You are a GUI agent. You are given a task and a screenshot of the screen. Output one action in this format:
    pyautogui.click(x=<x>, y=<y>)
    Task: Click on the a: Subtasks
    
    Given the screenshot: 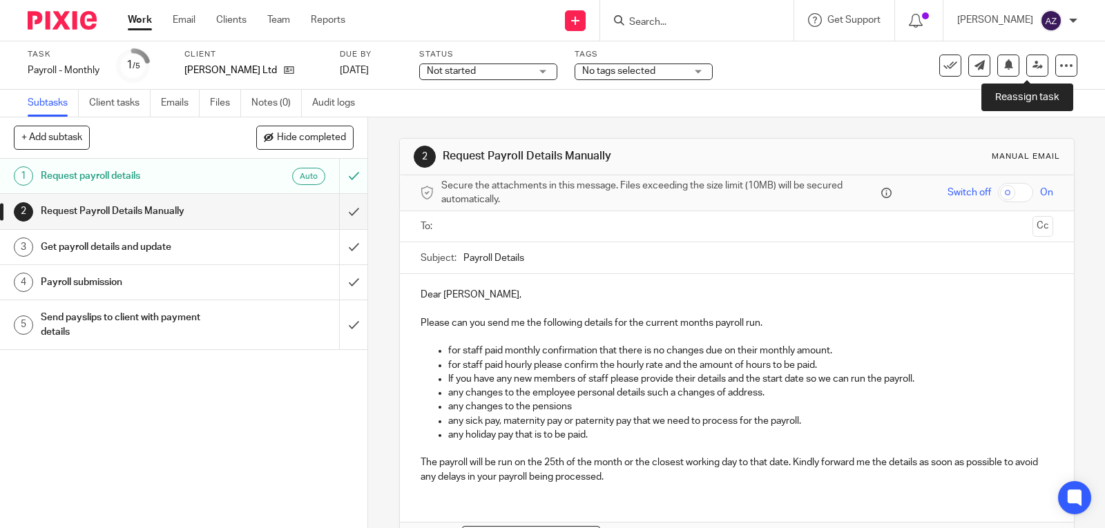 What is the action you would take?
    pyautogui.click(x=53, y=103)
    